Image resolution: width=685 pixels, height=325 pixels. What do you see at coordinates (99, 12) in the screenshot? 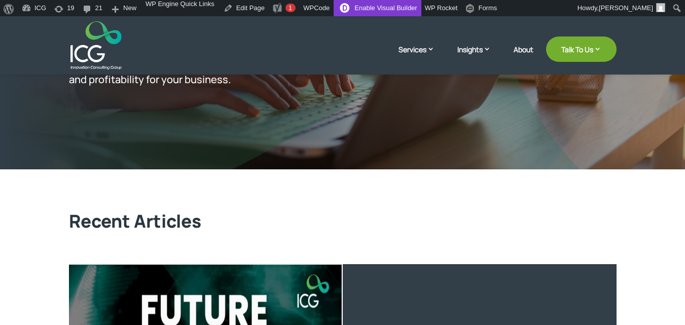
I see `span: 21` at bounding box center [99, 12].